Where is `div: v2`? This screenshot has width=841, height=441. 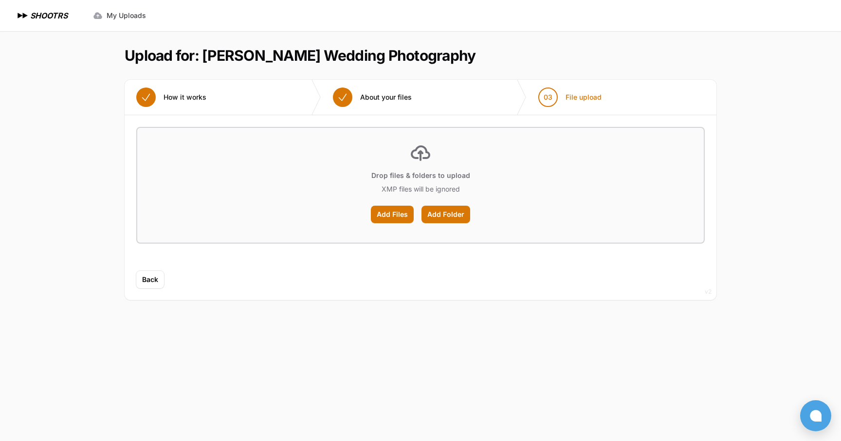 div: v2 is located at coordinates (708, 292).